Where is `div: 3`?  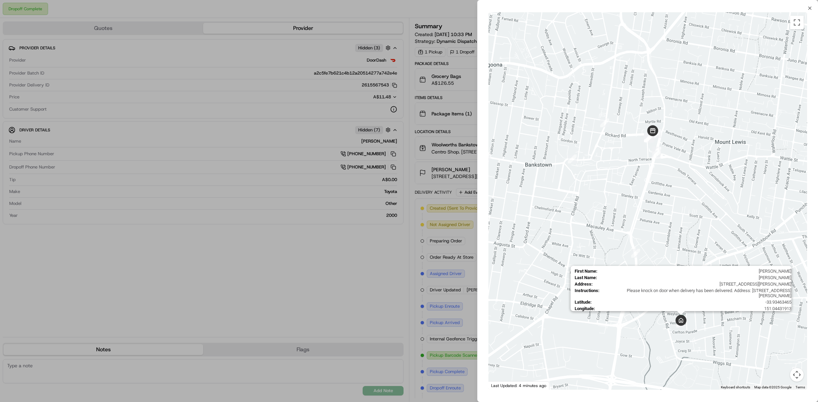
div: 3 is located at coordinates (486, 157).